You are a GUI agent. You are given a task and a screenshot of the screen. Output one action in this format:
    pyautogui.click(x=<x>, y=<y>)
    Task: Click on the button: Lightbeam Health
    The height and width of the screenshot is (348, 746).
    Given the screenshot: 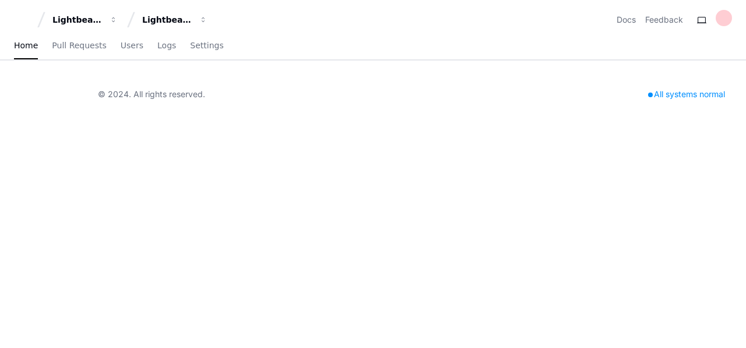 What is the action you would take?
    pyautogui.click(x=85, y=20)
    